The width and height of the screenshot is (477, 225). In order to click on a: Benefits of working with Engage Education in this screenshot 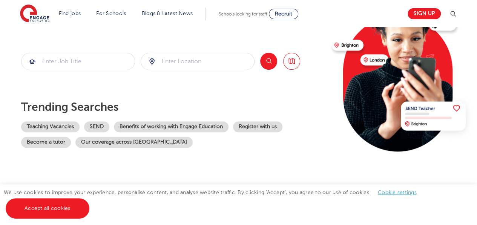, I will do `click(171, 127)`.